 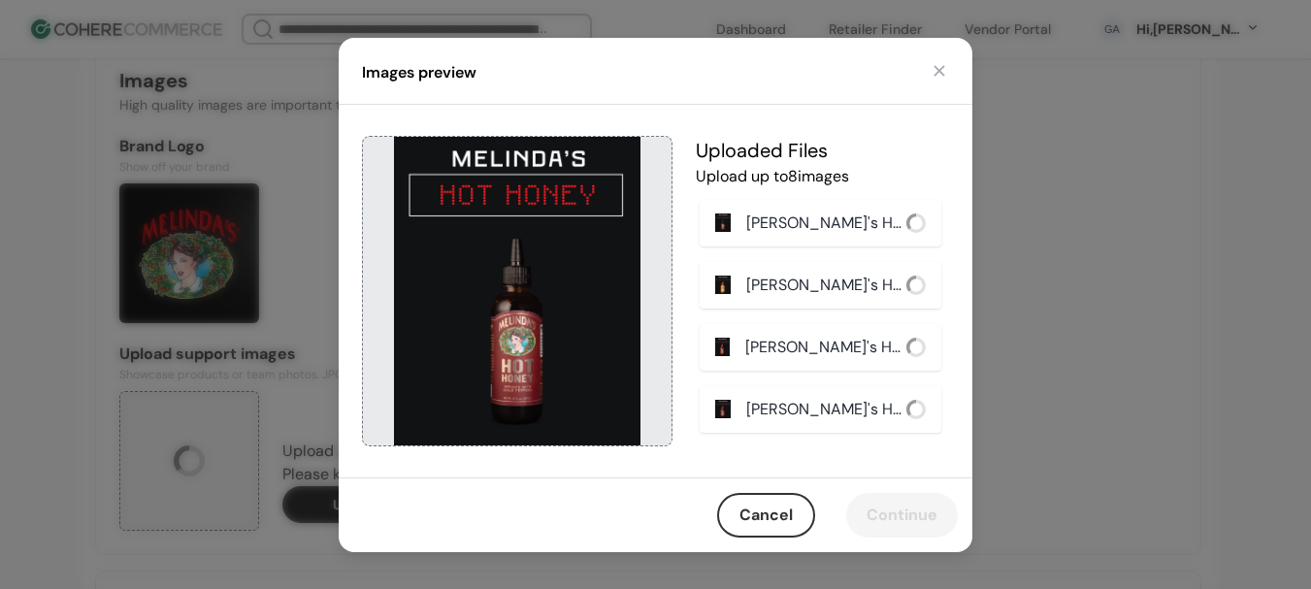 I want to click on h5: Uploaded File s, so click(x=820, y=150).